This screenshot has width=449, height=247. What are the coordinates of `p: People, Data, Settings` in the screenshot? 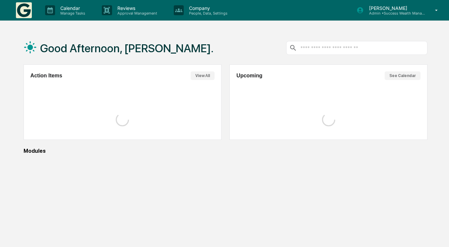 It's located at (207, 13).